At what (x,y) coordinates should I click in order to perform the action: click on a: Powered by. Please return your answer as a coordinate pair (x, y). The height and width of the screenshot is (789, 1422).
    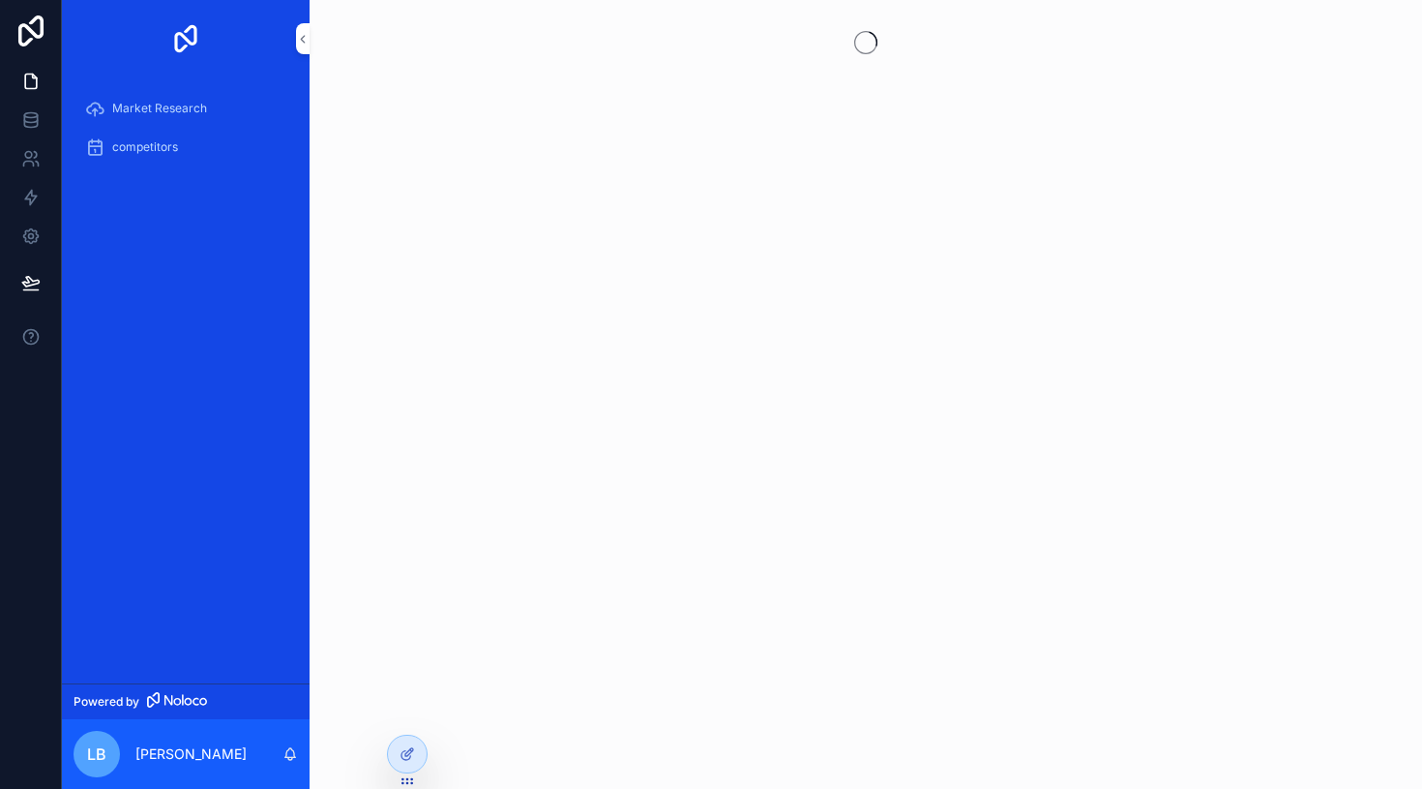
    Looking at the image, I should click on (186, 701).